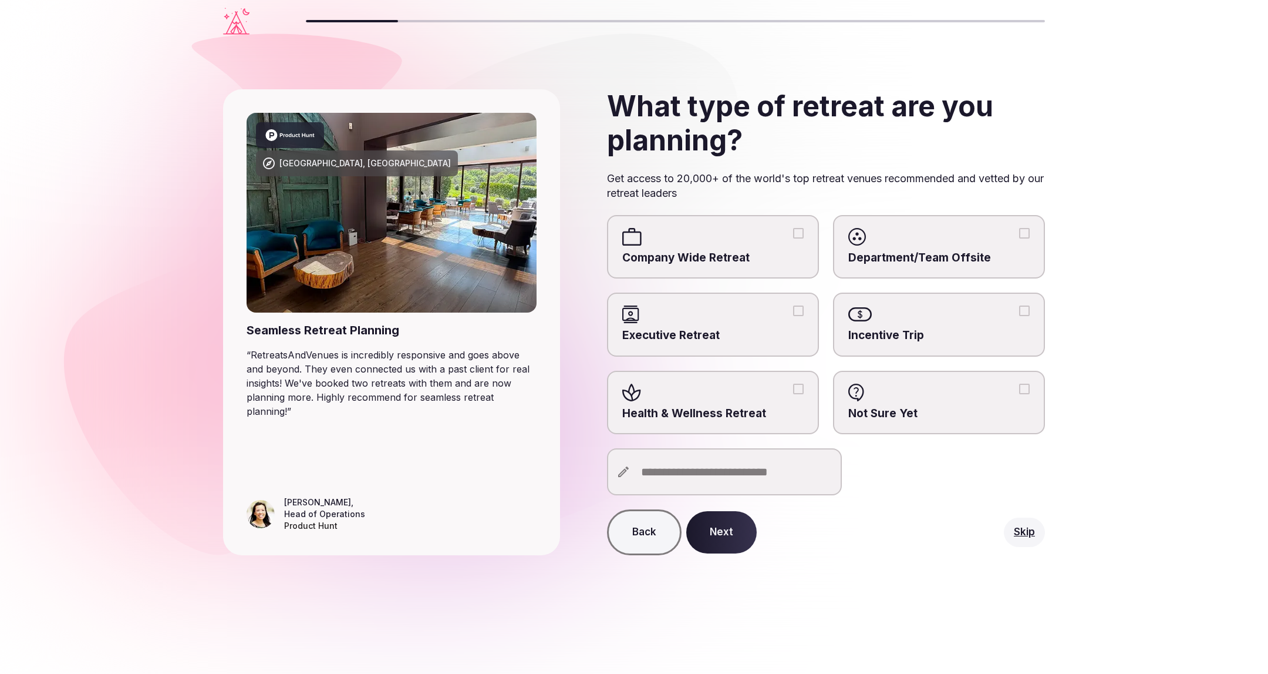 The image size is (1268, 674). I want to click on button: Executive Retreat, so click(799, 311).